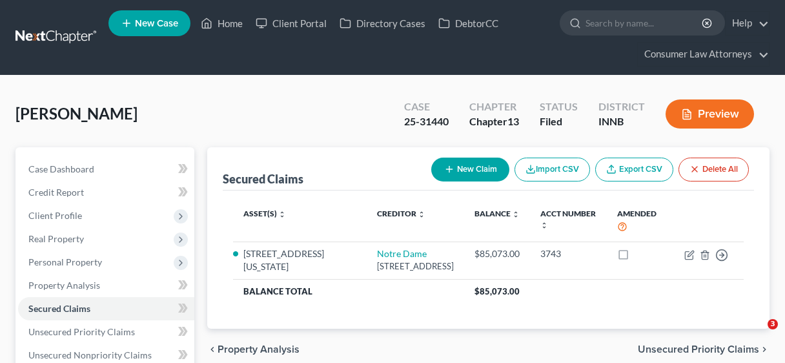 Image resolution: width=785 pixels, height=363 pixels. What do you see at coordinates (746, 23) in the screenshot?
I see `a: Help` at bounding box center [746, 23].